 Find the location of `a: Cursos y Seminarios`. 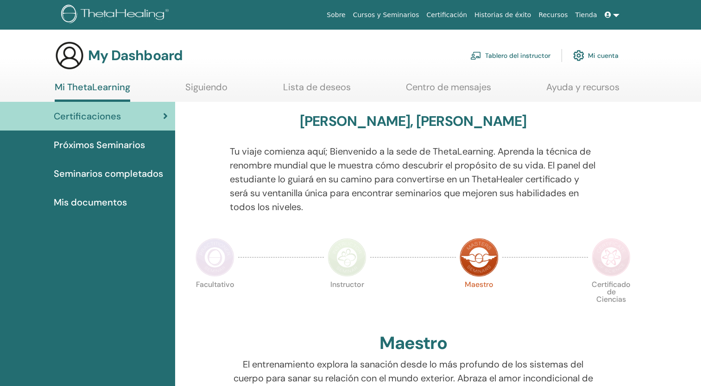

a: Cursos y Seminarios is located at coordinates (386, 15).